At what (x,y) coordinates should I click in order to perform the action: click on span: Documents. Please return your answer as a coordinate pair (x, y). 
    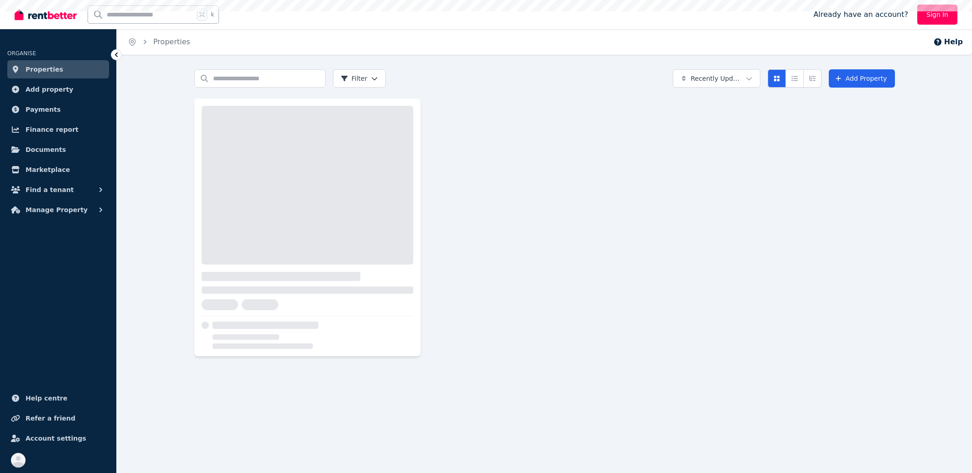
    Looking at the image, I should click on (46, 150).